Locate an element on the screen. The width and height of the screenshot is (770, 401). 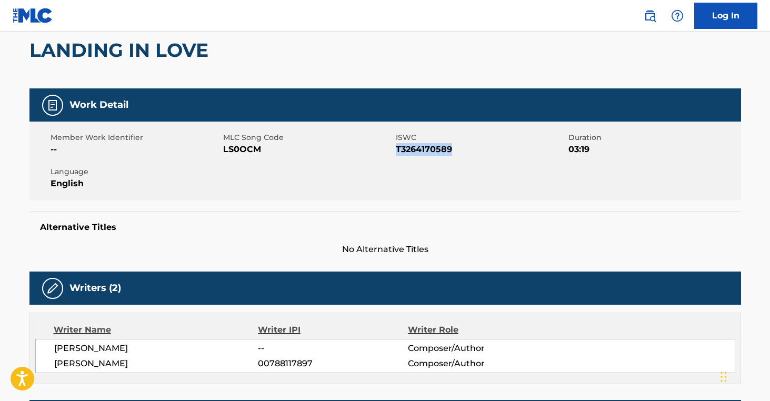
h2: LANDING IN LOVE is located at coordinates (122, 50).